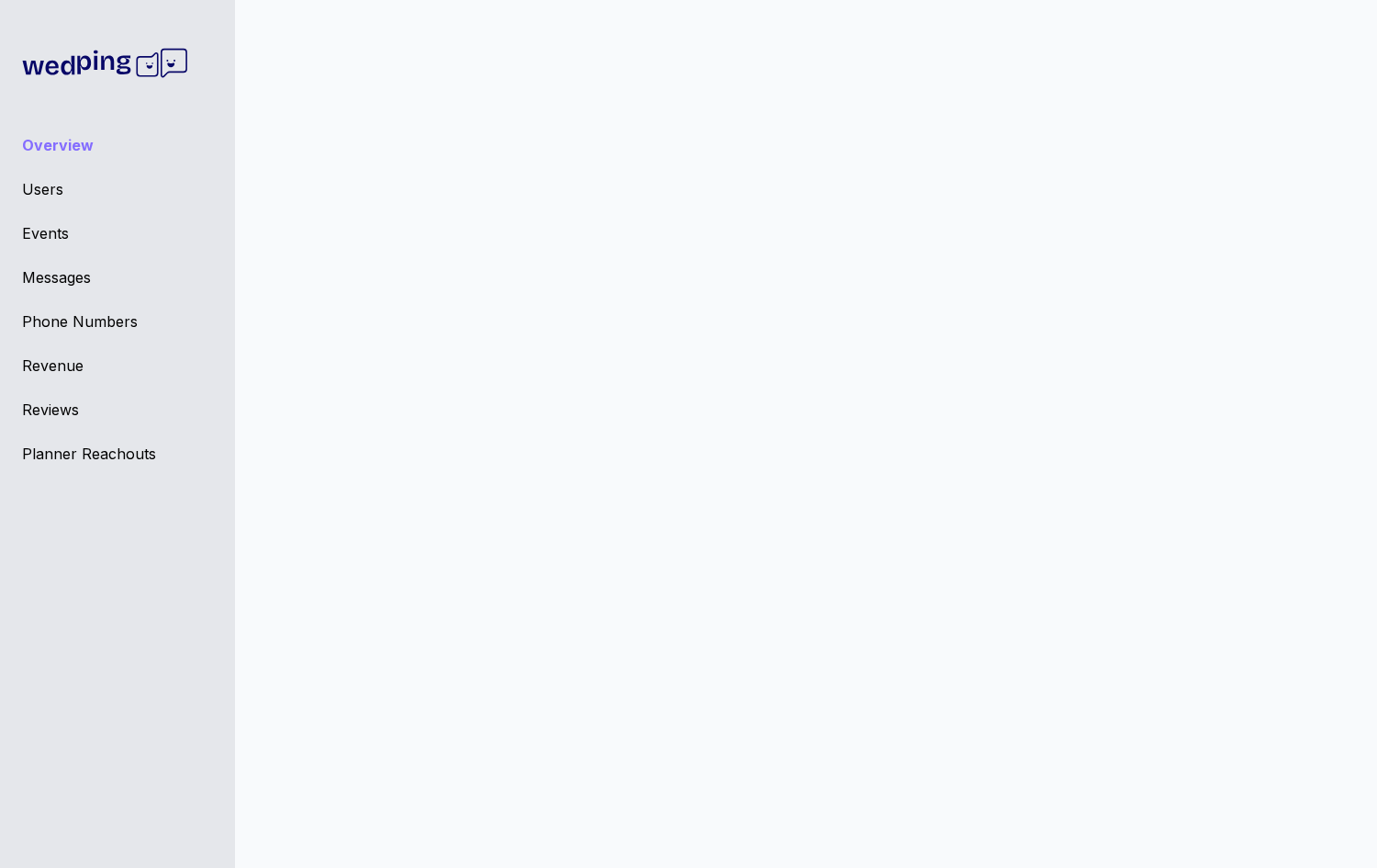  I want to click on a: Users, so click(117, 189).